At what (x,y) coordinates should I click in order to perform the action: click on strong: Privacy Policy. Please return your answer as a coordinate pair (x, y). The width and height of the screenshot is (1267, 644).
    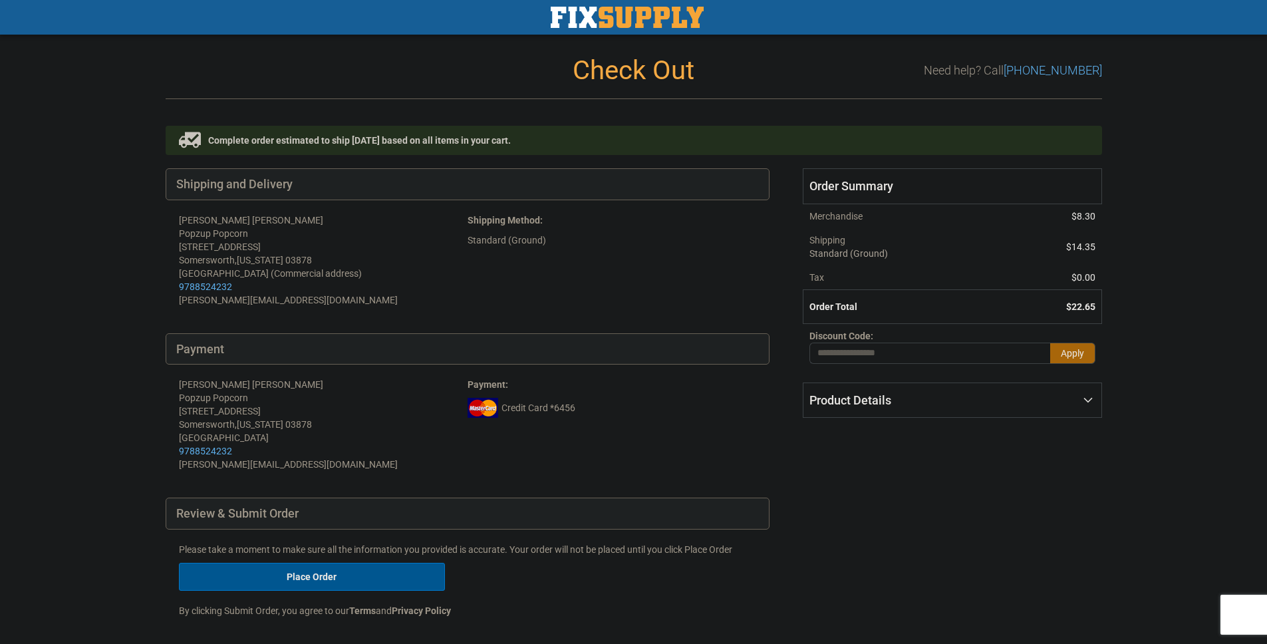
    Looking at the image, I should click on (421, 610).